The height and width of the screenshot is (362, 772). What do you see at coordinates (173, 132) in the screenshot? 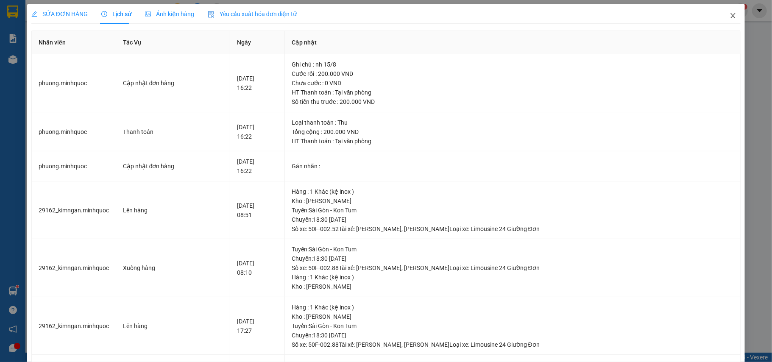
I see `div: Thanh toán` at bounding box center [173, 132].